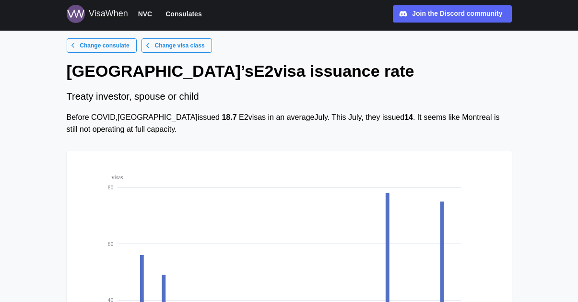 Image resolution: width=578 pixels, height=302 pixels. I want to click on a: Change visa class, so click(176, 46).